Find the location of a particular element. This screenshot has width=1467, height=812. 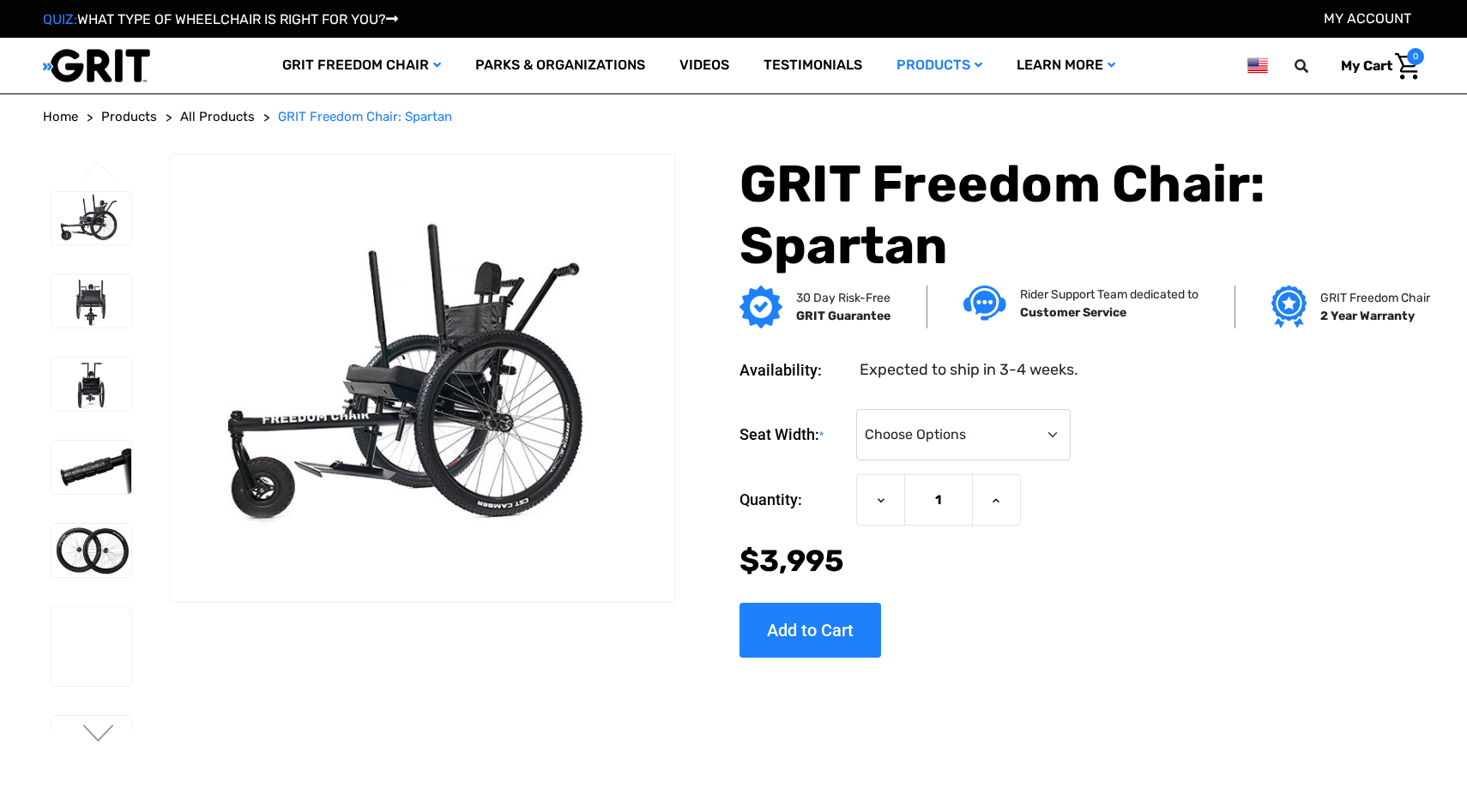

a: GRIT Freedom Chair is located at coordinates (361, 65).